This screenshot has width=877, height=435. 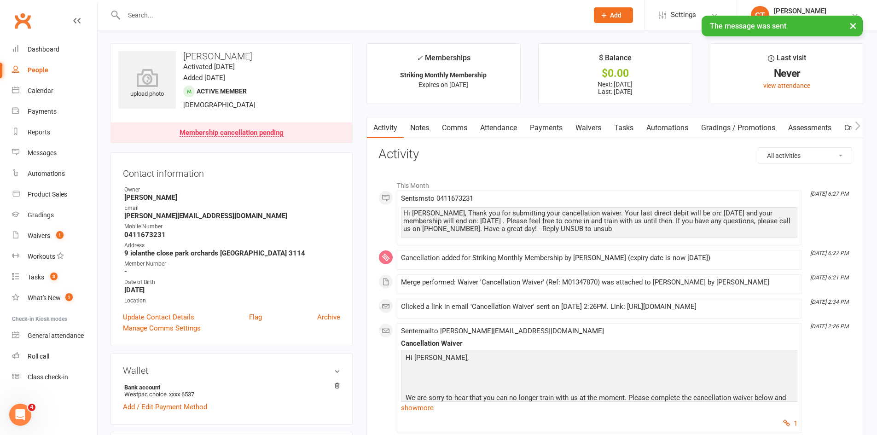 What do you see at coordinates (790, 423) in the screenshot?
I see `button: 1` at bounding box center [790, 423].